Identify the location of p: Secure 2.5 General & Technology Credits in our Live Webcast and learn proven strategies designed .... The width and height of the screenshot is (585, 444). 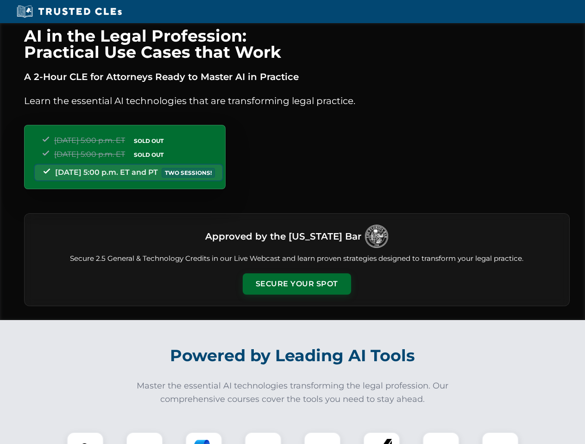
(297, 259).